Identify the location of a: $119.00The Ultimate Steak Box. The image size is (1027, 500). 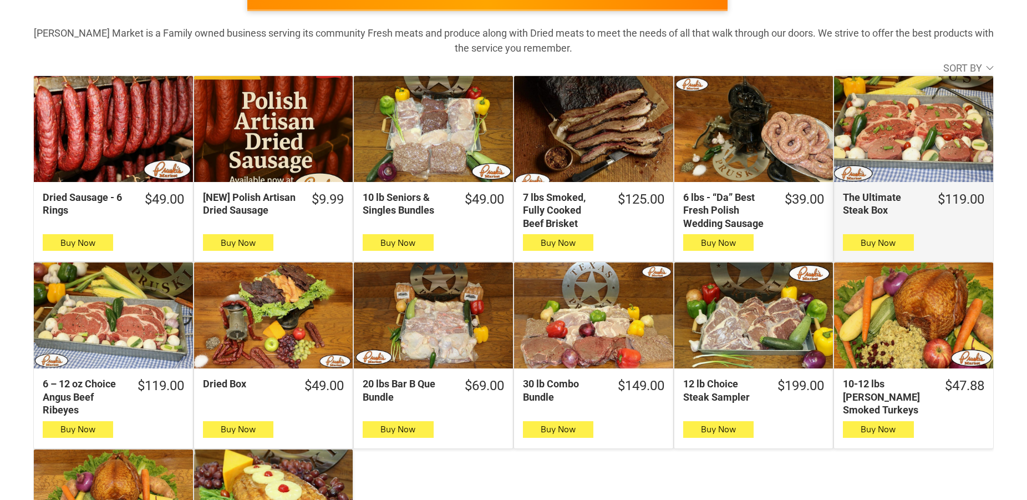
(914, 204).